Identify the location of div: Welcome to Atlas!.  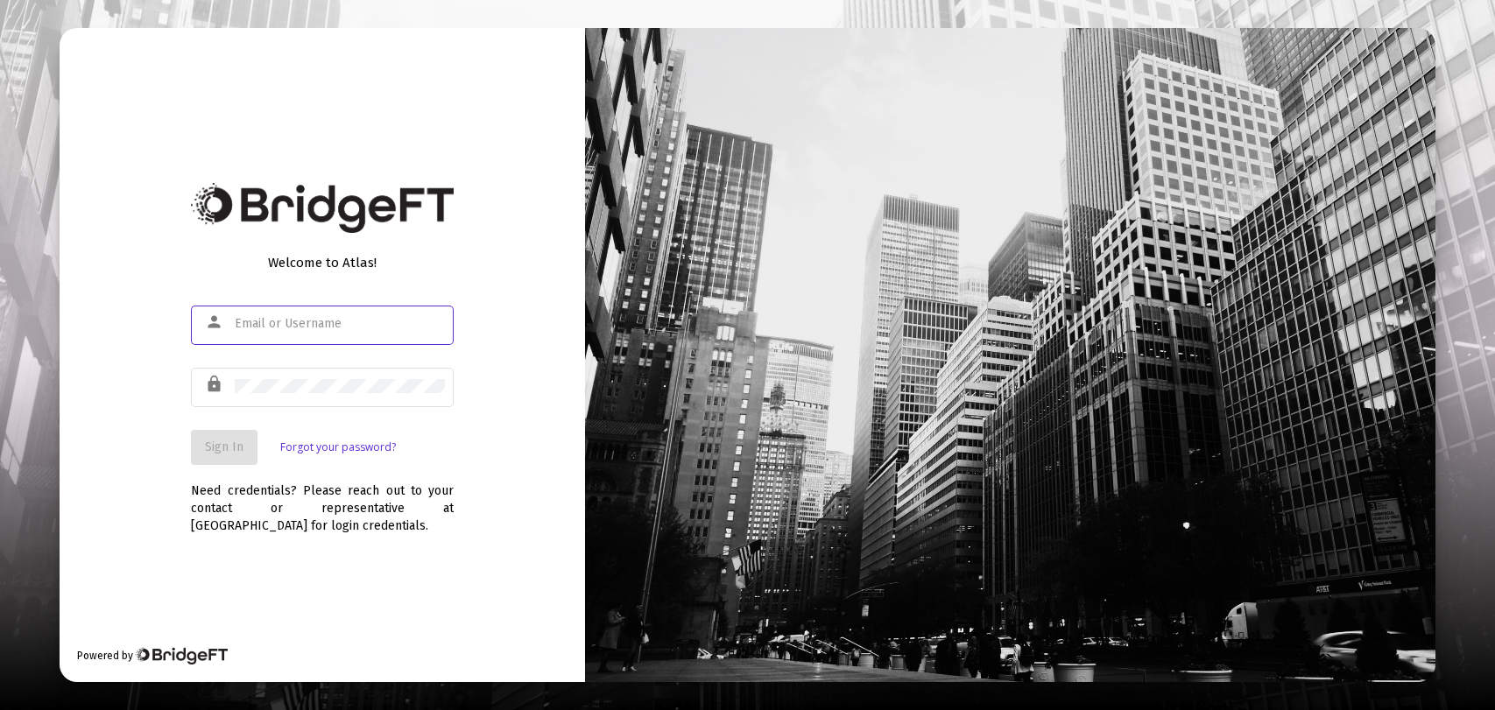
(322, 263).